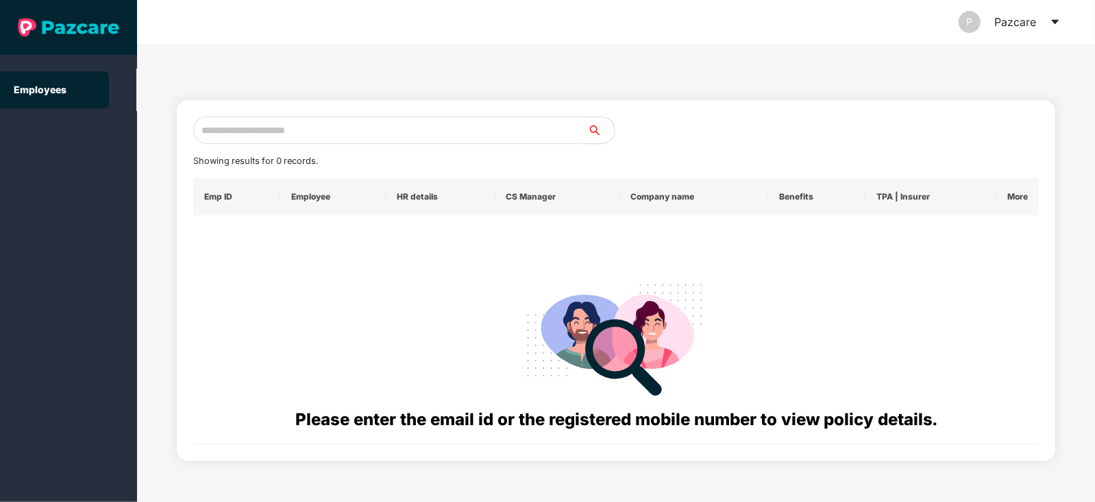 The image size is (1095, 502). I want to click on a: Employees, so click(40, 89).